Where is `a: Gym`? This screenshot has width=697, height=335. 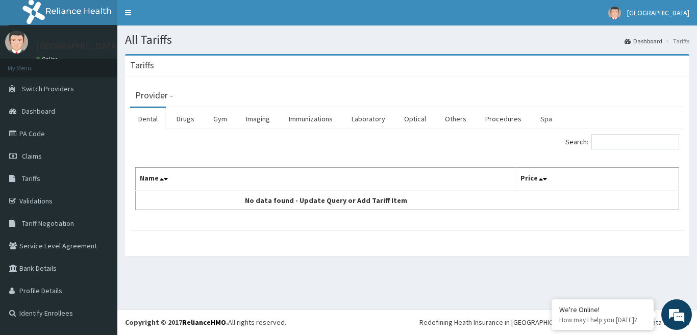 a: Gym is located at coordinates (220, 119).